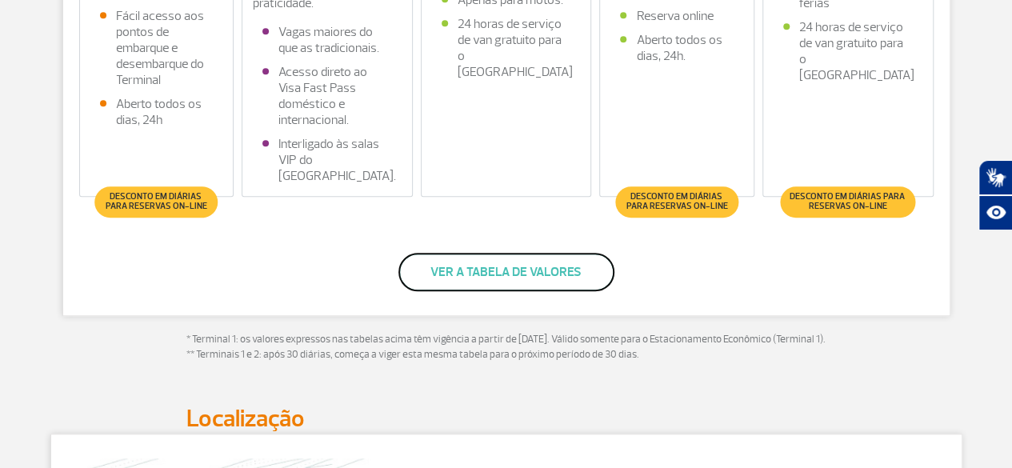 Image resolution: width=1012 pixels, height=468 pixels. I want to click on li: Fácil acesso aos pontos de embarque e desembarque do Terminal, so click(157, 48).